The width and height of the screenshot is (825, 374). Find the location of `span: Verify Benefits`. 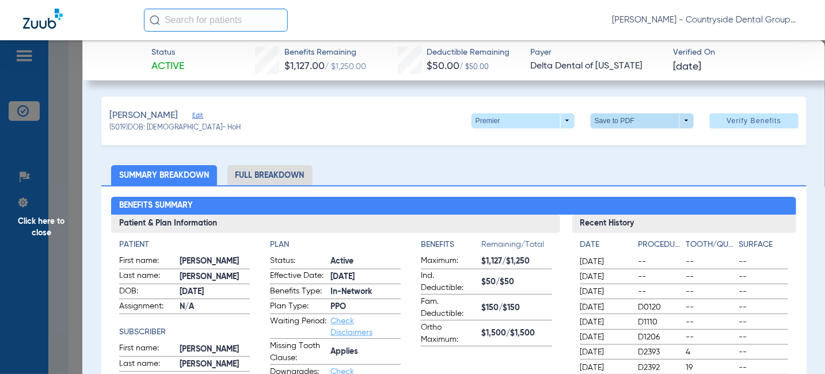

span: Verify Benefits is located at coordinates (754, 121).